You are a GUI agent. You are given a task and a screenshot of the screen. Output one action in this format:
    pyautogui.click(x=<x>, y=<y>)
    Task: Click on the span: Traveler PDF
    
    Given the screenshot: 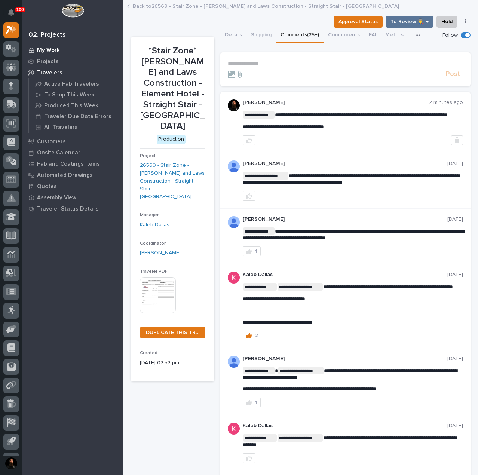 What is the action you would take?
    pyautogui.click(x=154, y=272)
    